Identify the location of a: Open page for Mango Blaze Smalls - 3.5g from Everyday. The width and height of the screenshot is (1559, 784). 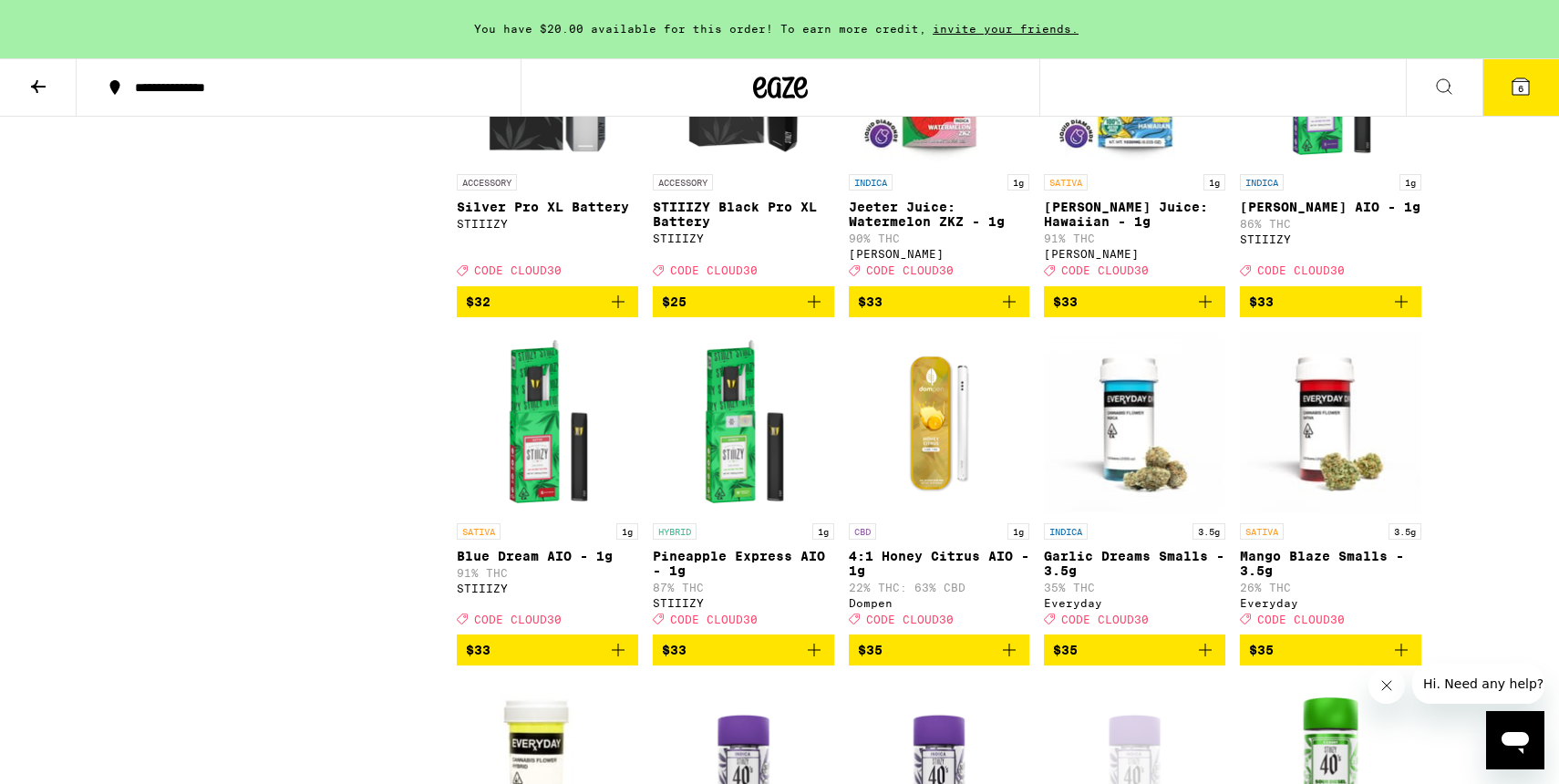
(1330, 483).